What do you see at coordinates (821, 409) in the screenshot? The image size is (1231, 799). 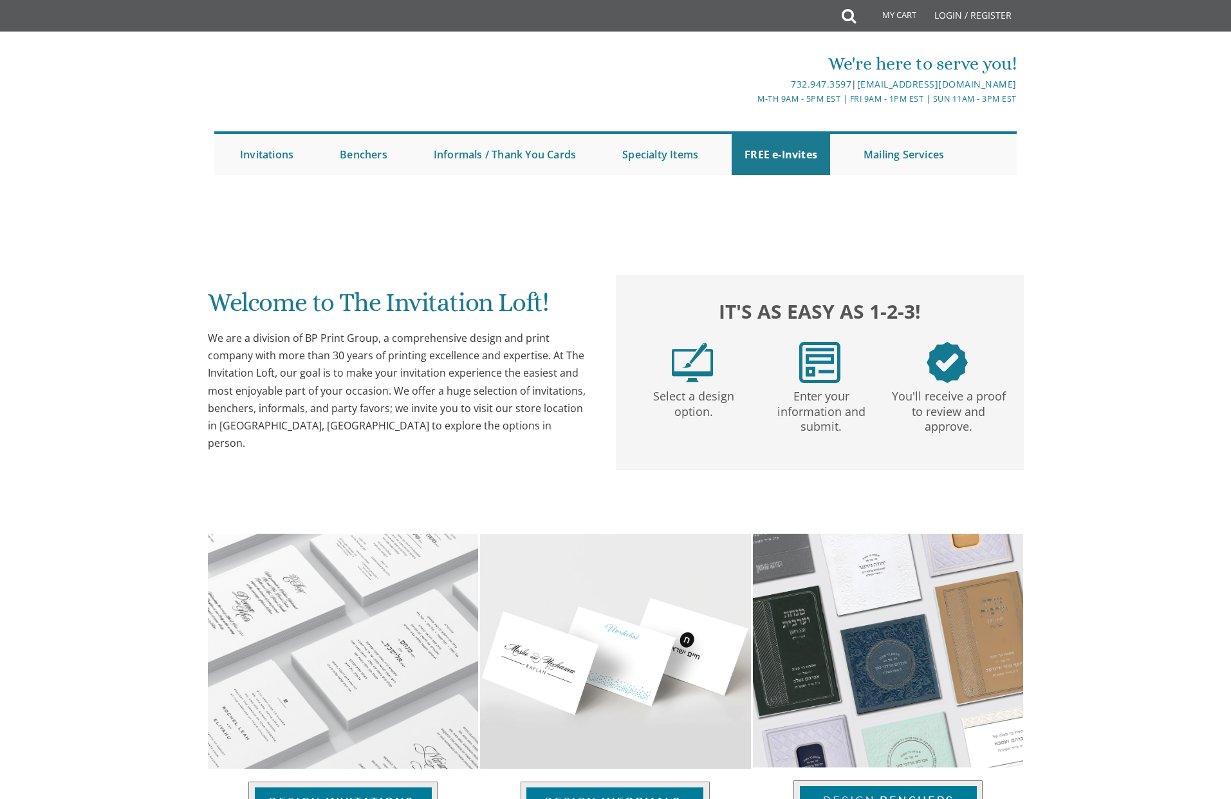 I see `p: Enter your information and submit.` at bounding box center [821, 409].